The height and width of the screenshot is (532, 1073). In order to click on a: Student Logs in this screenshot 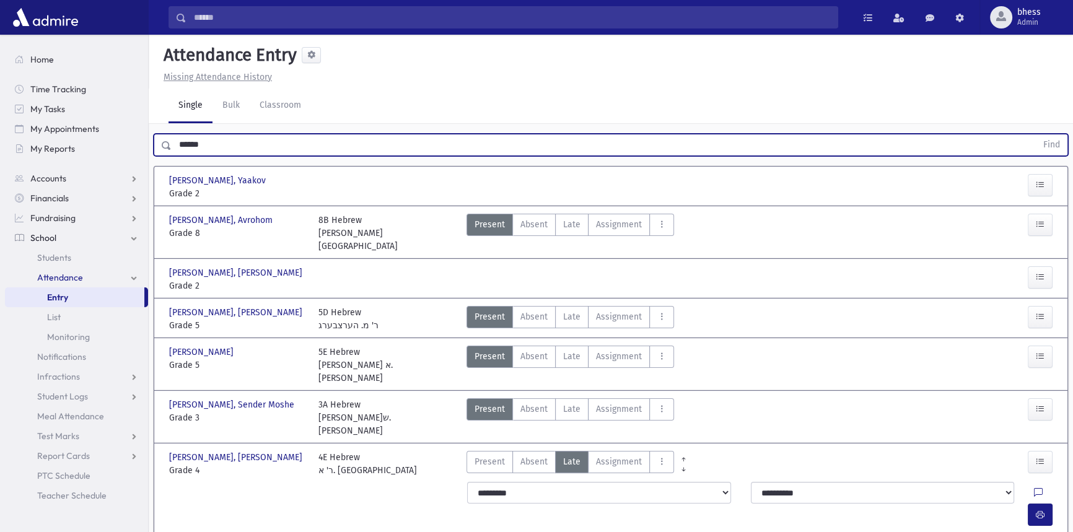, I will do `click(76, 397)`.